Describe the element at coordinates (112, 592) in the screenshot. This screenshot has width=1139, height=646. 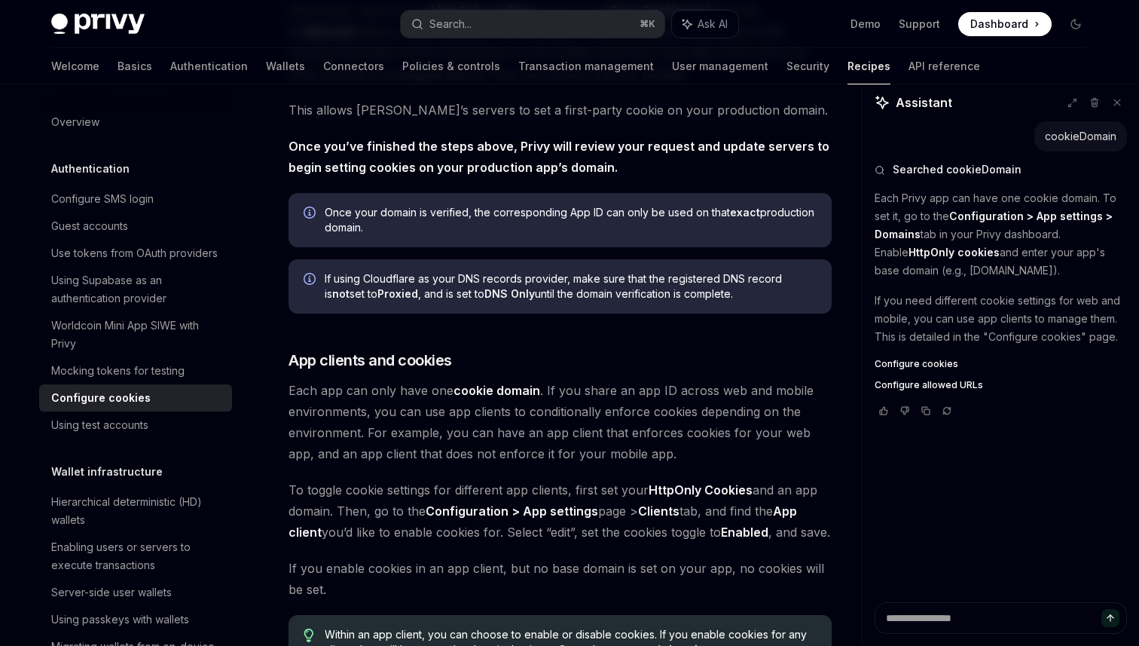
I see `div: Server-side user wallets` at that location.